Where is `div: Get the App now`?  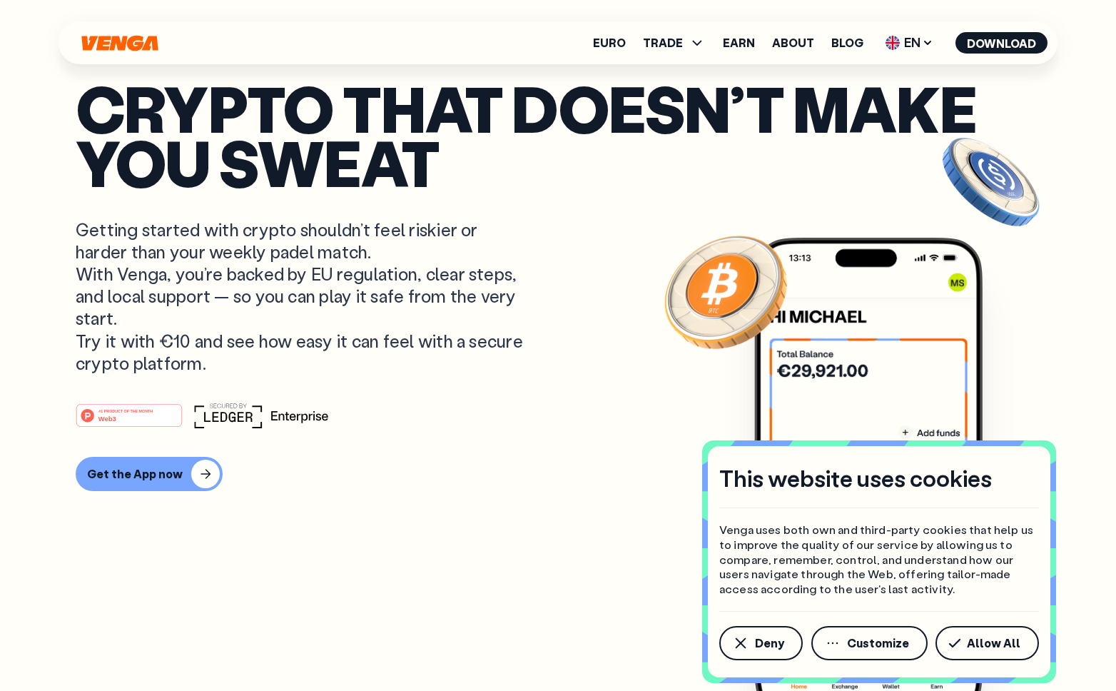 div: Get the App now is located at coordinates (135, 474).